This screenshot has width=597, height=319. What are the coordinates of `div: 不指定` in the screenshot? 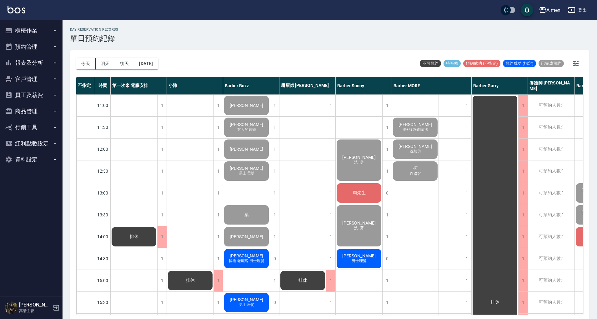 It's located at (86, 86).